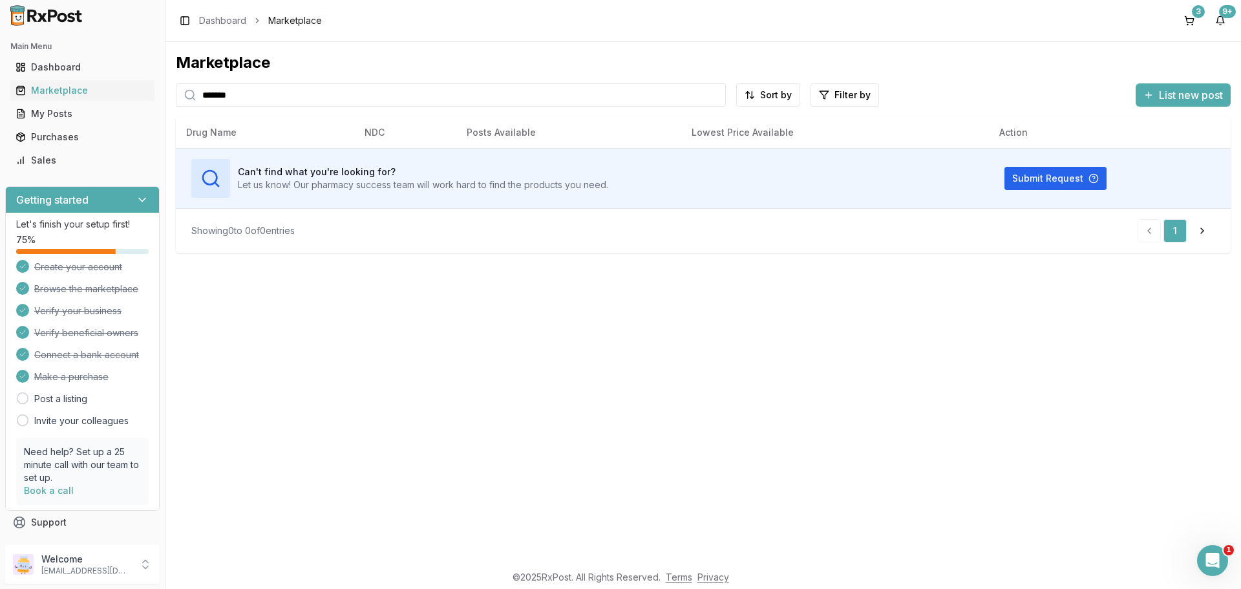  I want to click on span: Feedback, so click(53, 545).